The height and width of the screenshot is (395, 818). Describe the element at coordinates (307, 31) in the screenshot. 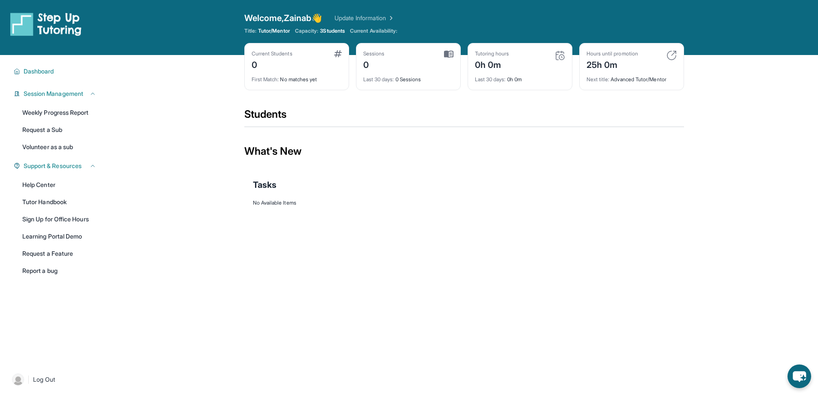

I see `span: Capacity:` at that location.